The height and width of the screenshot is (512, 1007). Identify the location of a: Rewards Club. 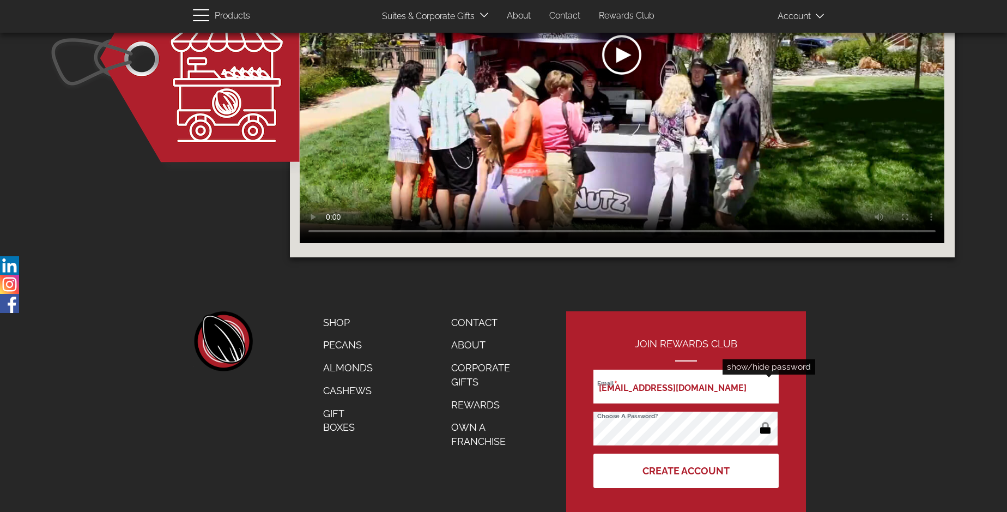
(627, 16).